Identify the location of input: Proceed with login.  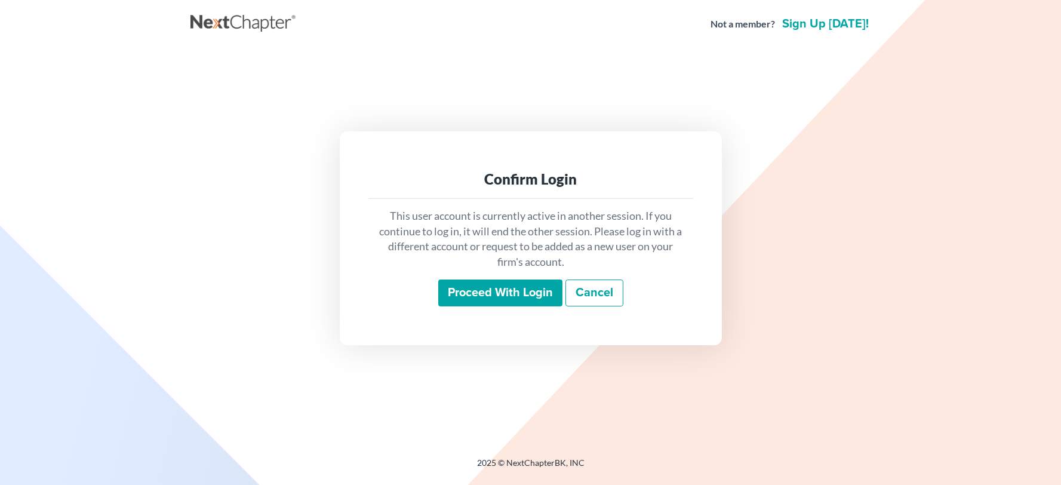
(500, 293).